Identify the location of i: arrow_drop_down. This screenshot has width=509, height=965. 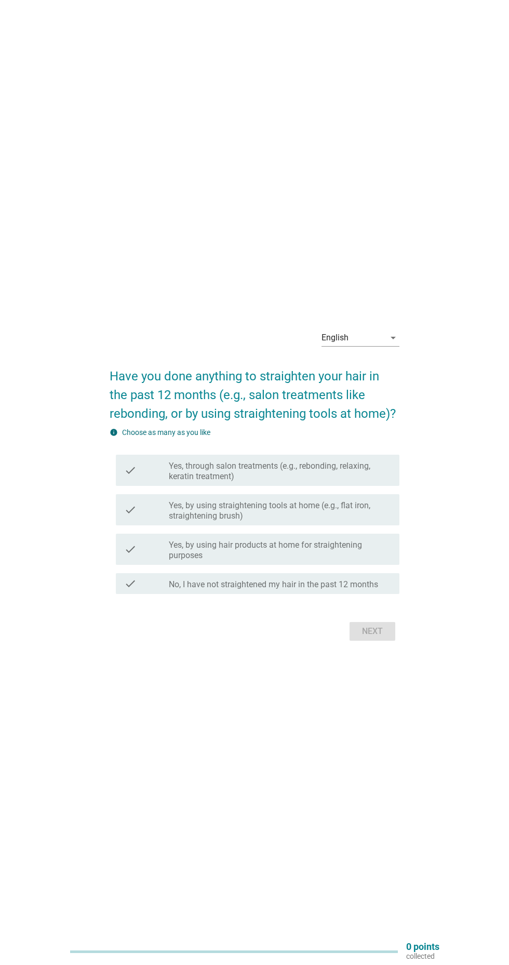
(393, 338).